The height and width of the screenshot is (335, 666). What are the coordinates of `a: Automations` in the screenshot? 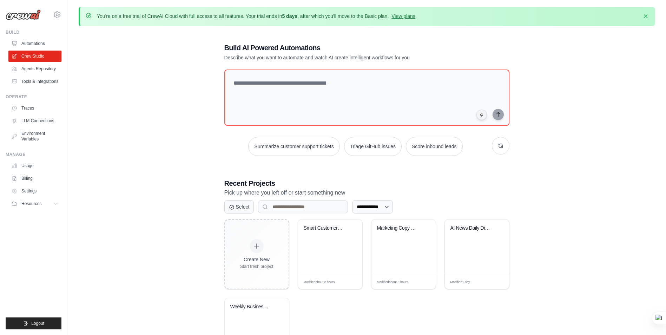 It's located at (35, 44).